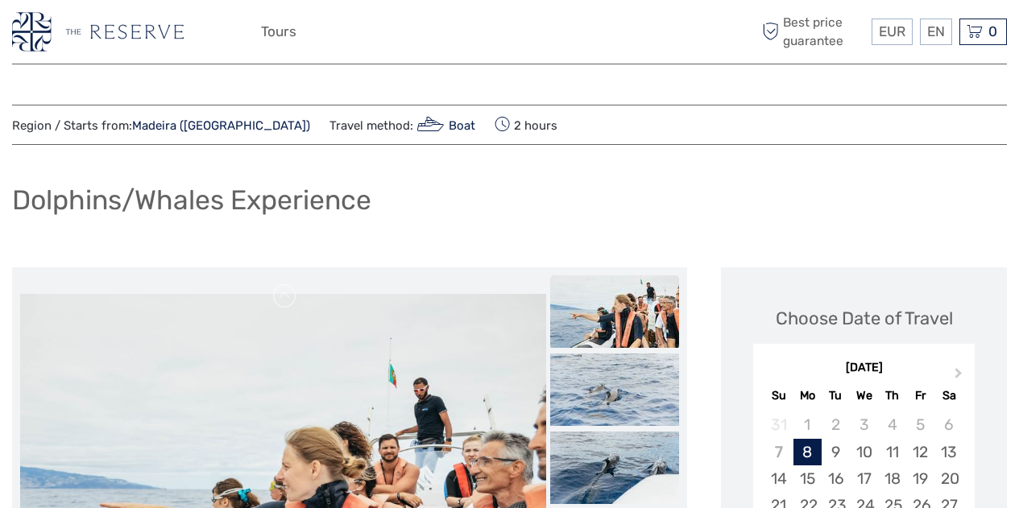 This screenshot has width=1019, height=508. Describe the element at coordinates (807, 424) in the screenshot. I see `div: Not available Monday, September 1st, 2025` at that location.